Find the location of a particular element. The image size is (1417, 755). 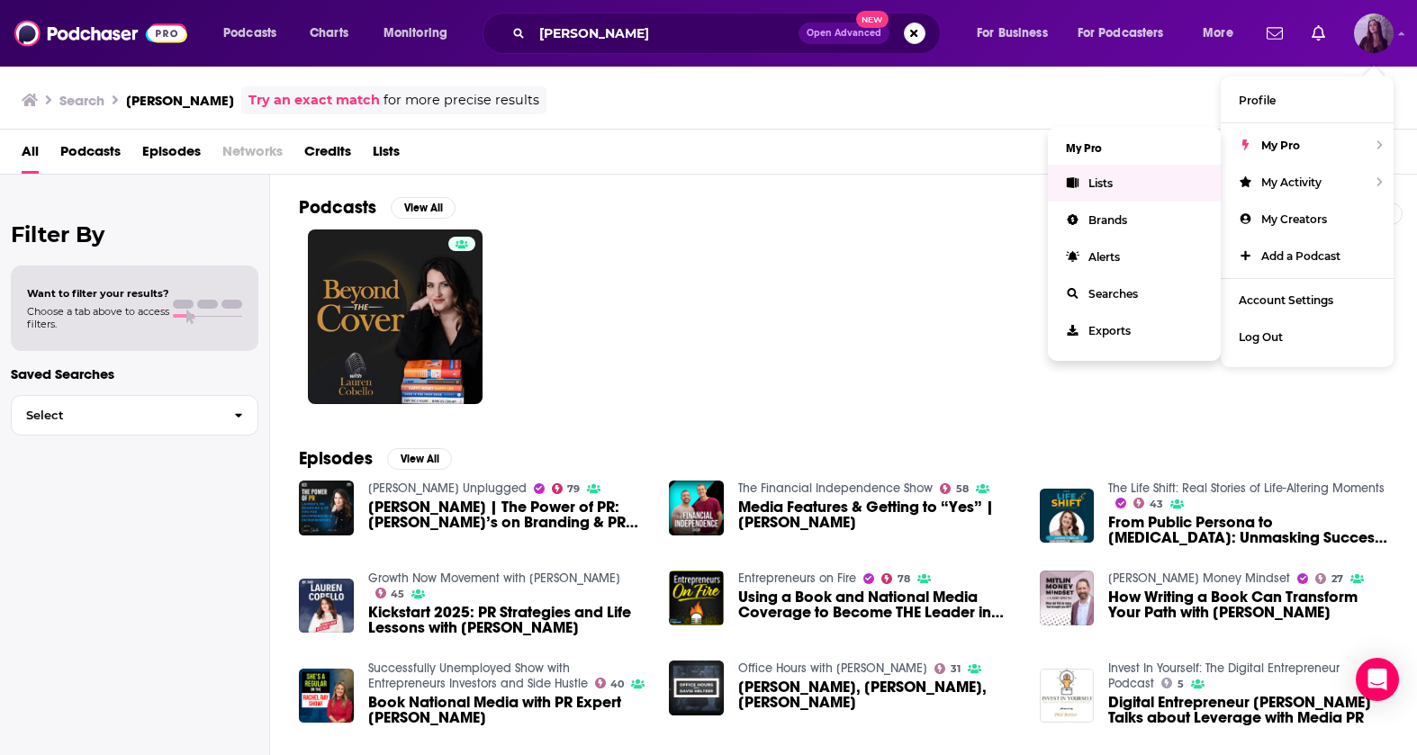

a: Lauren Cobello | The Power of PR: Lauren’s on Branding & PR Tips for Solopreneurs & Entrepreneurs is located at coordinates (326, 508).